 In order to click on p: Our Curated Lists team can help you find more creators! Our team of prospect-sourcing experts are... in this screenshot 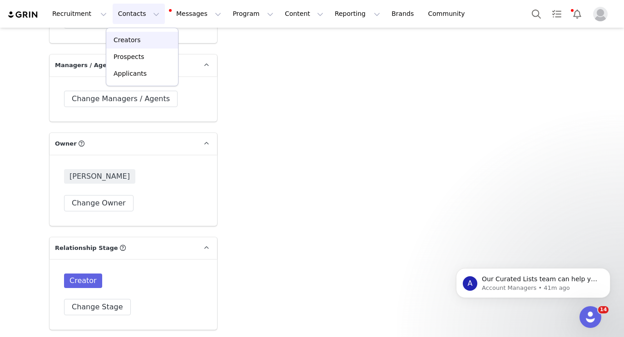, I will do `click(98, 30)`.